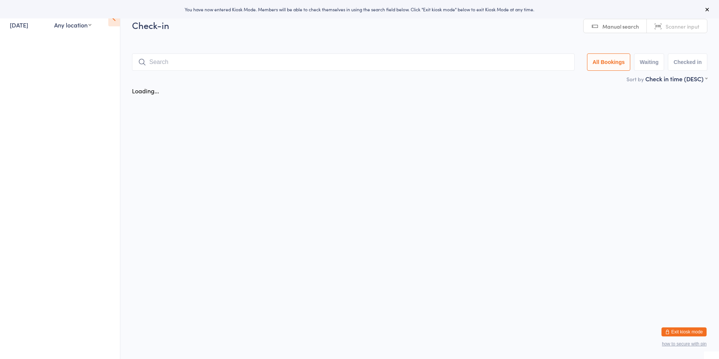  I want to click on div: Loading..., so click(146, 91).